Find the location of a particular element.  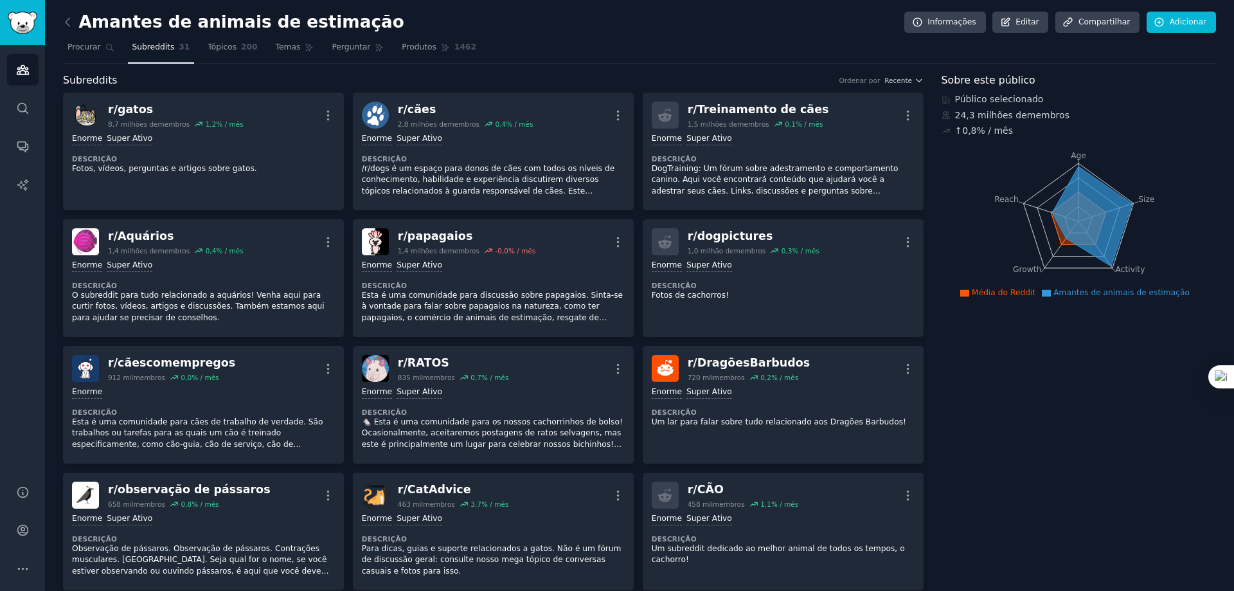

img: RATOS is located at coordinates (375, 368).